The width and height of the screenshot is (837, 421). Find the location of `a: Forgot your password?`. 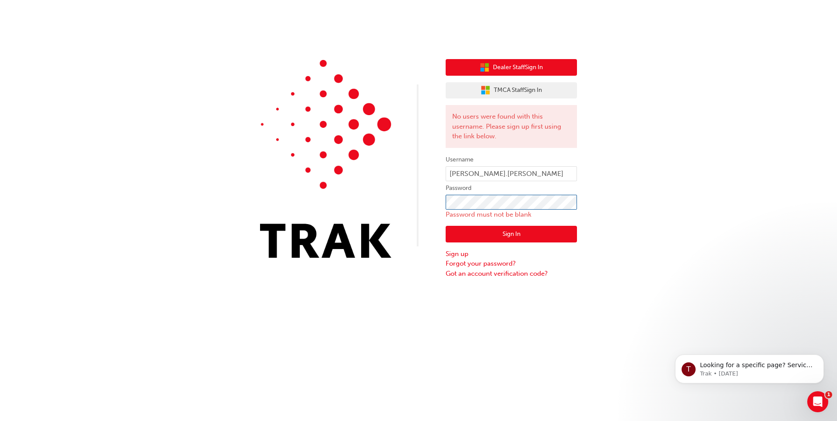

a: Forgot your password? is located at coordinates (511, 264).